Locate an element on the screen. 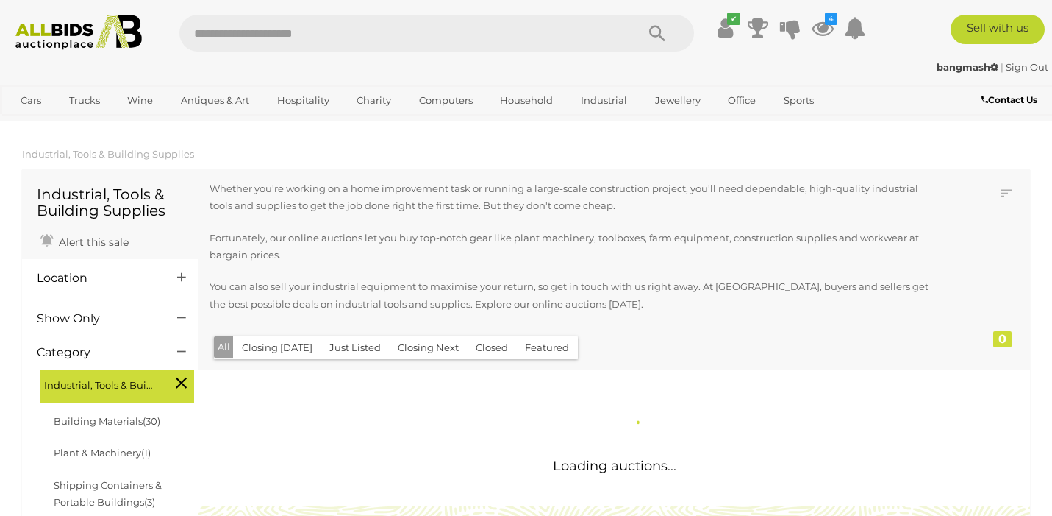 This screenshot has height=516, width=1052. h4: Category is located at coordinates (96, 352).